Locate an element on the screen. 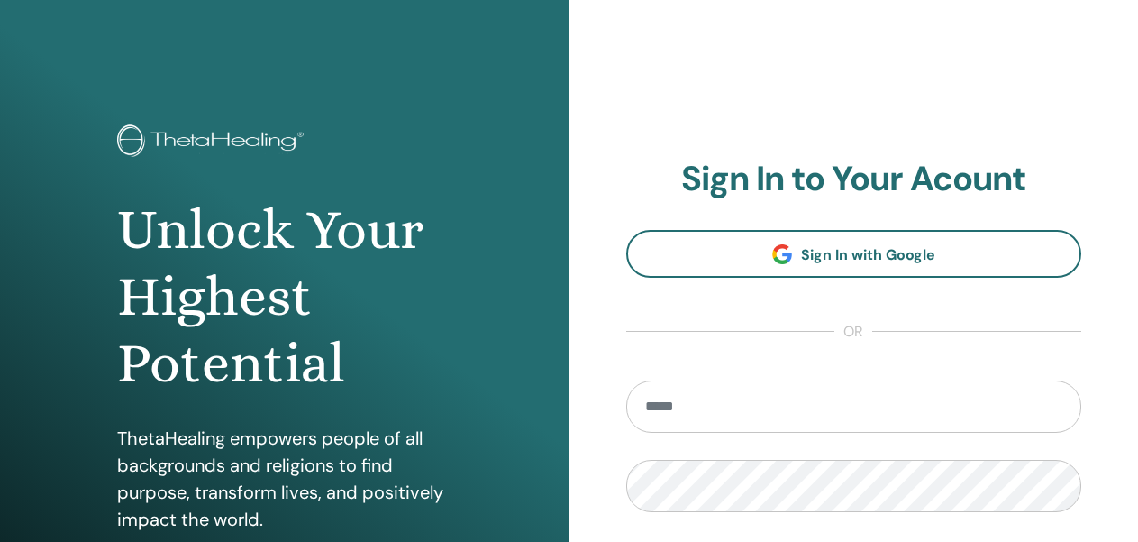  a: Sign In with Google is located at coordinates (854, 253).